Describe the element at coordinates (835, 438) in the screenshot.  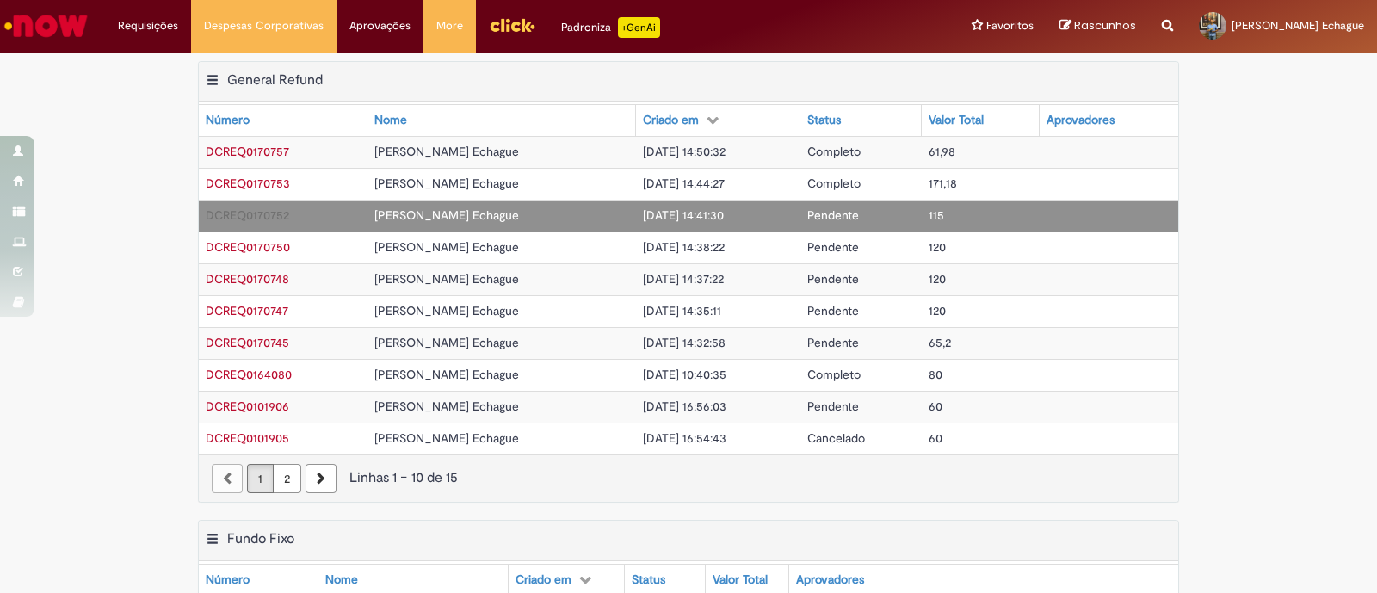
I see `span: Cancelado` at that location.